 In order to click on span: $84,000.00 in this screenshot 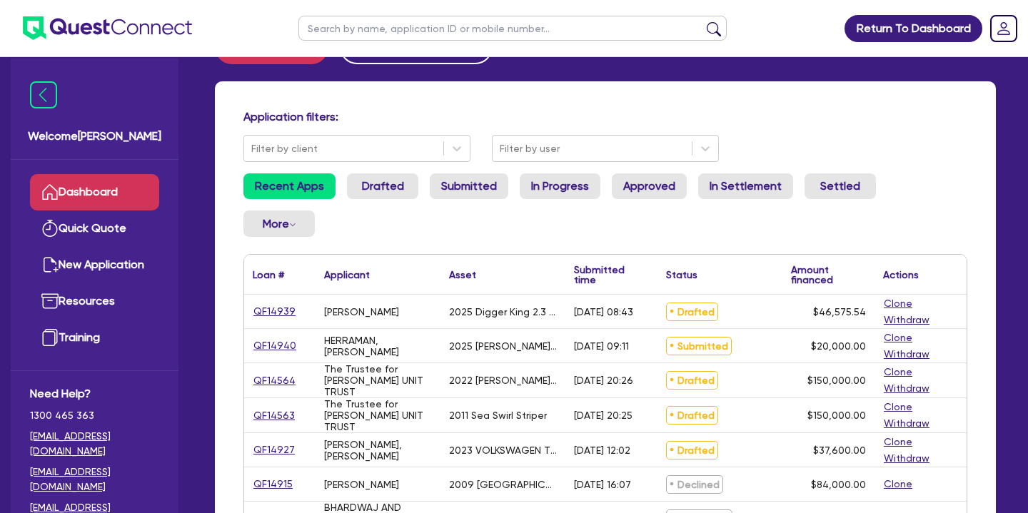, I will do `click(838, 485)`.